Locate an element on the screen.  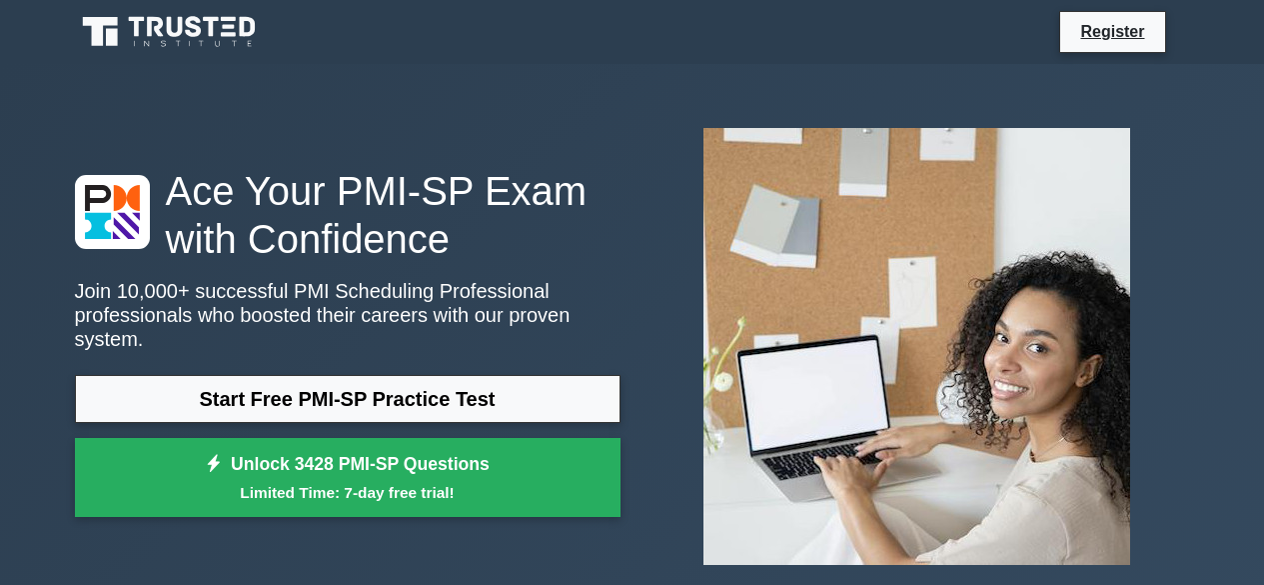
h1: Ace Your PMI-SP Exam with Confidence is located at coordinates (348, 215).